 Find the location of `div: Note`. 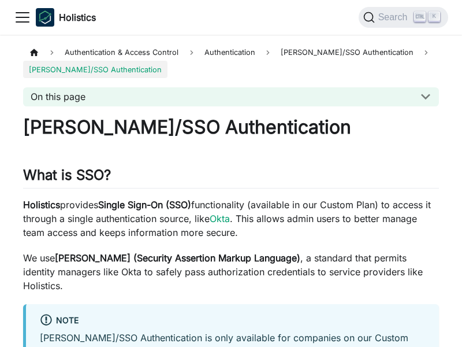

div: Note is located at coordinates (232, 321).